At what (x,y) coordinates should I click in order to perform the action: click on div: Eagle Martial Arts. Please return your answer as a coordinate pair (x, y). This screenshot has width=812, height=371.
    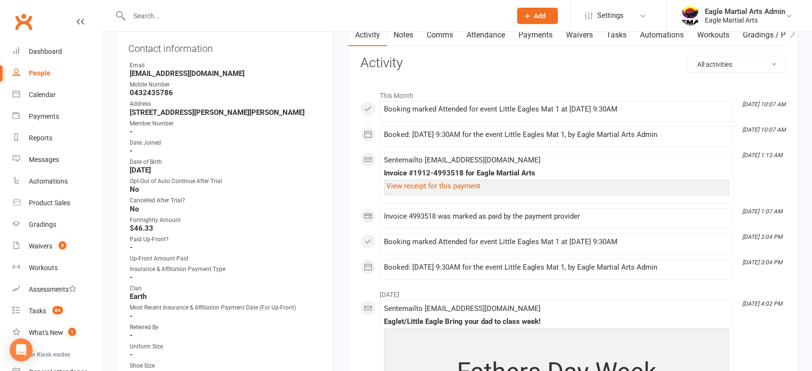
    Looking at the image, I should click on (745, 20).